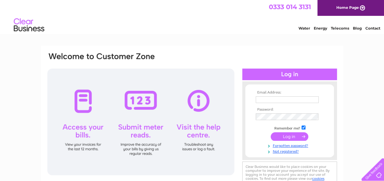 This screenshot has height=181, width=384. Describe the element at coordinates (290, 7) in the screenshot. I see `a: 0333 014 3131` at that location.